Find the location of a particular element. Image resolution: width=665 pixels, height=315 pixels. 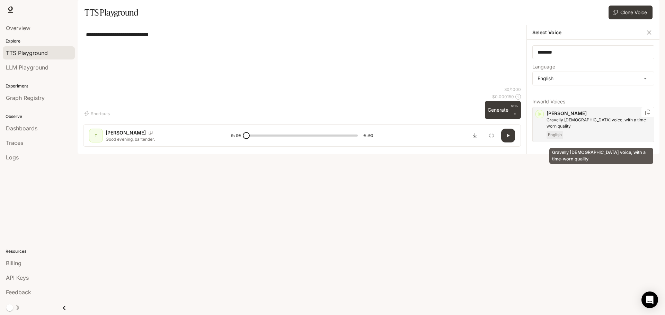

div: English is located at coordinates (593, 79).